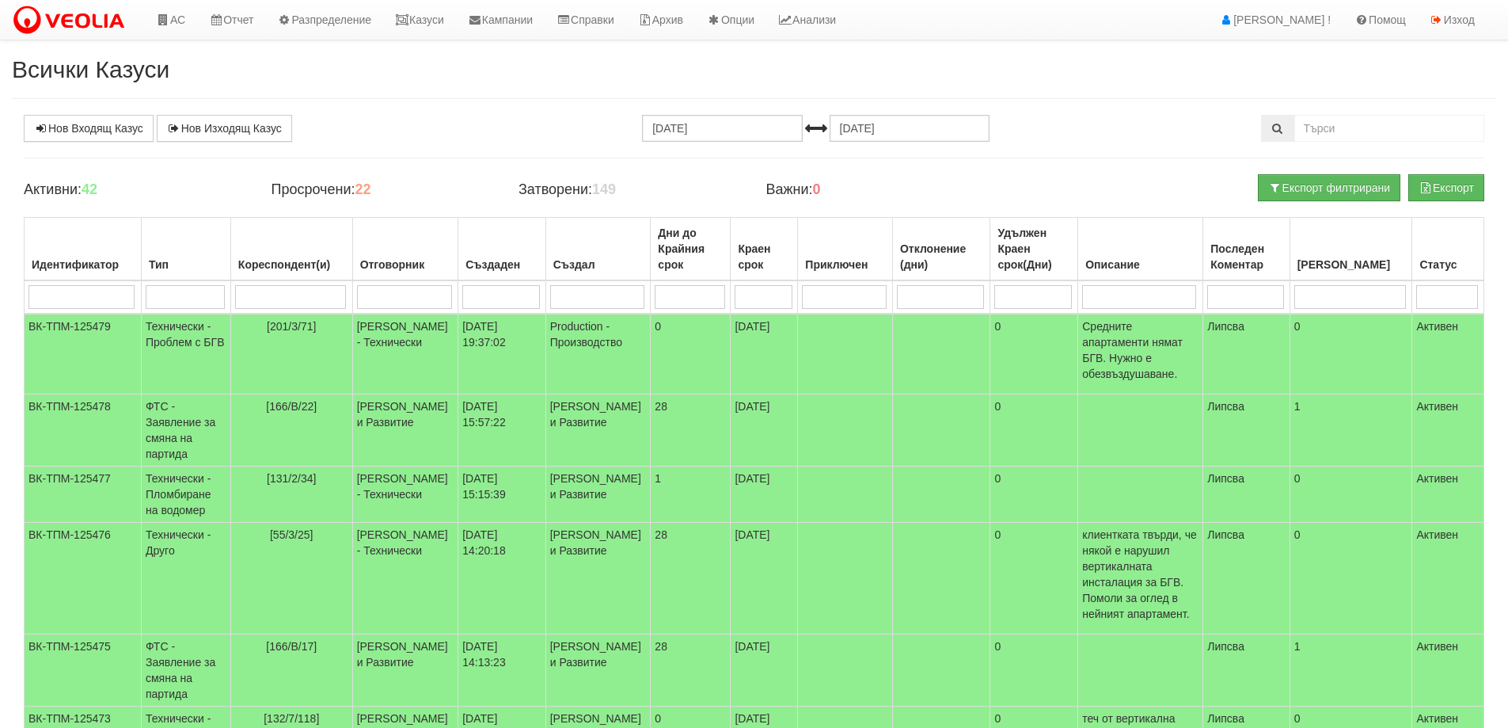 This screenshot has height=728, width=1508. Describe the element at coordinates (817, 189) in the screenshot. I see `b: 0` at that location.